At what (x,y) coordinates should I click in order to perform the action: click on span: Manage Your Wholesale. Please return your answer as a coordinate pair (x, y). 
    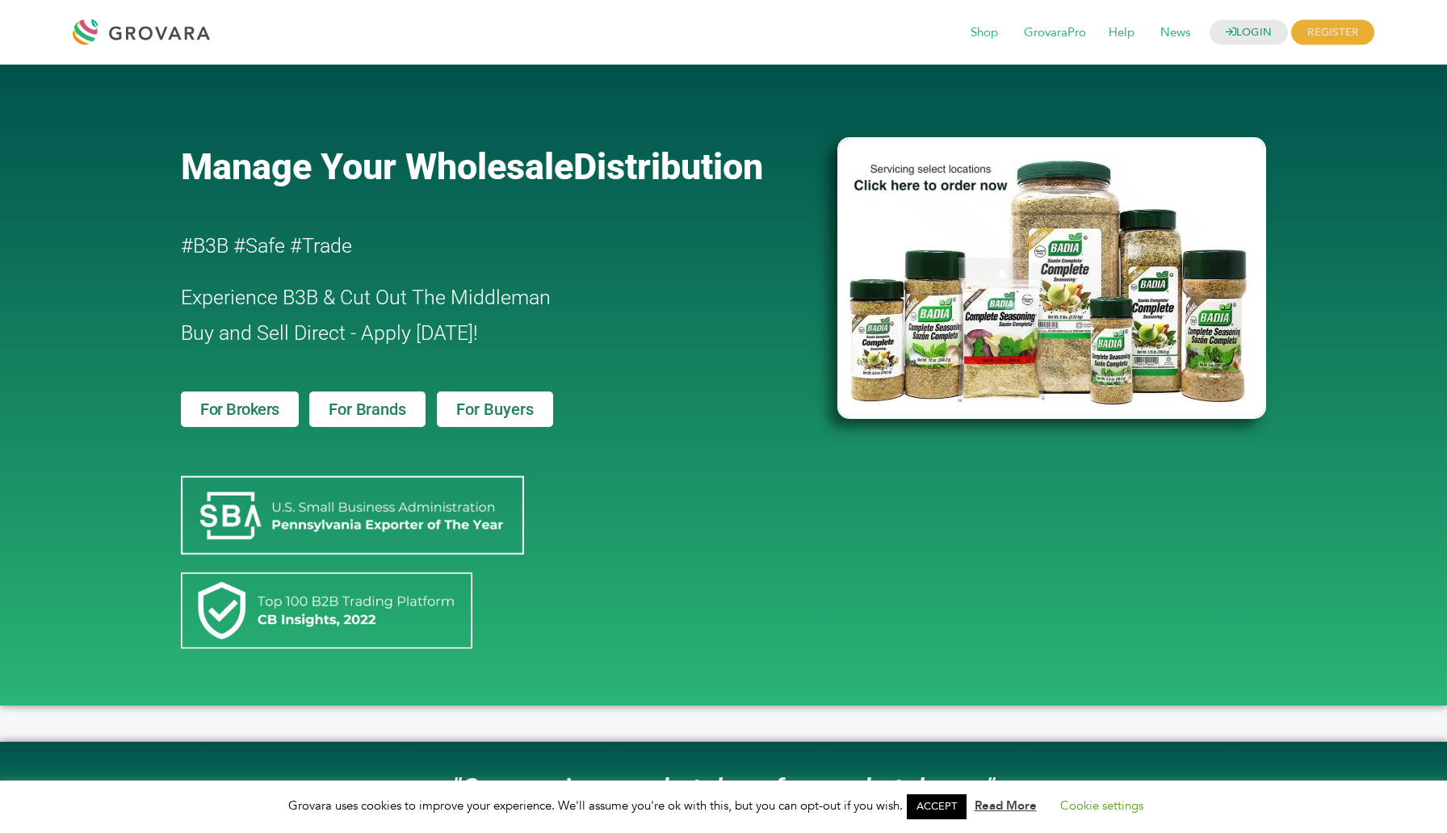
    Looking at the image, I should click on (377, 166).